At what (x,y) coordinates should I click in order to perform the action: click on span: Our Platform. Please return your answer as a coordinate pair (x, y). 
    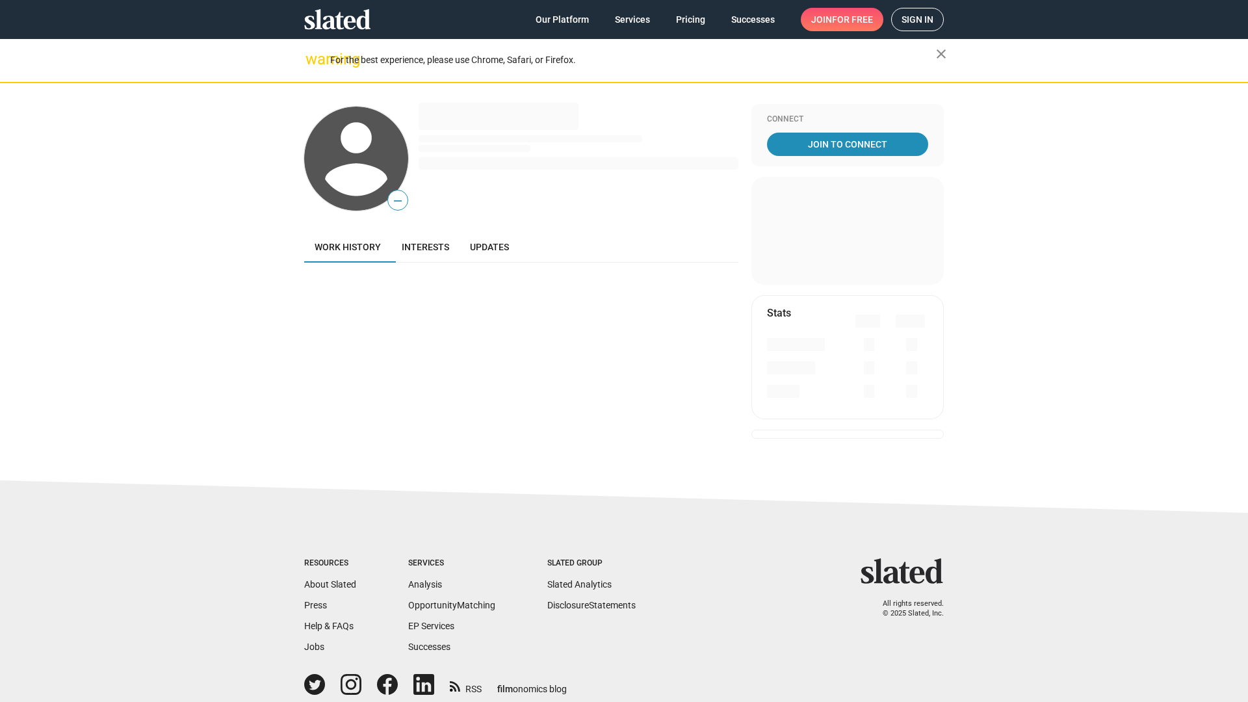
    Looking at the image, I should click on (562, 19).